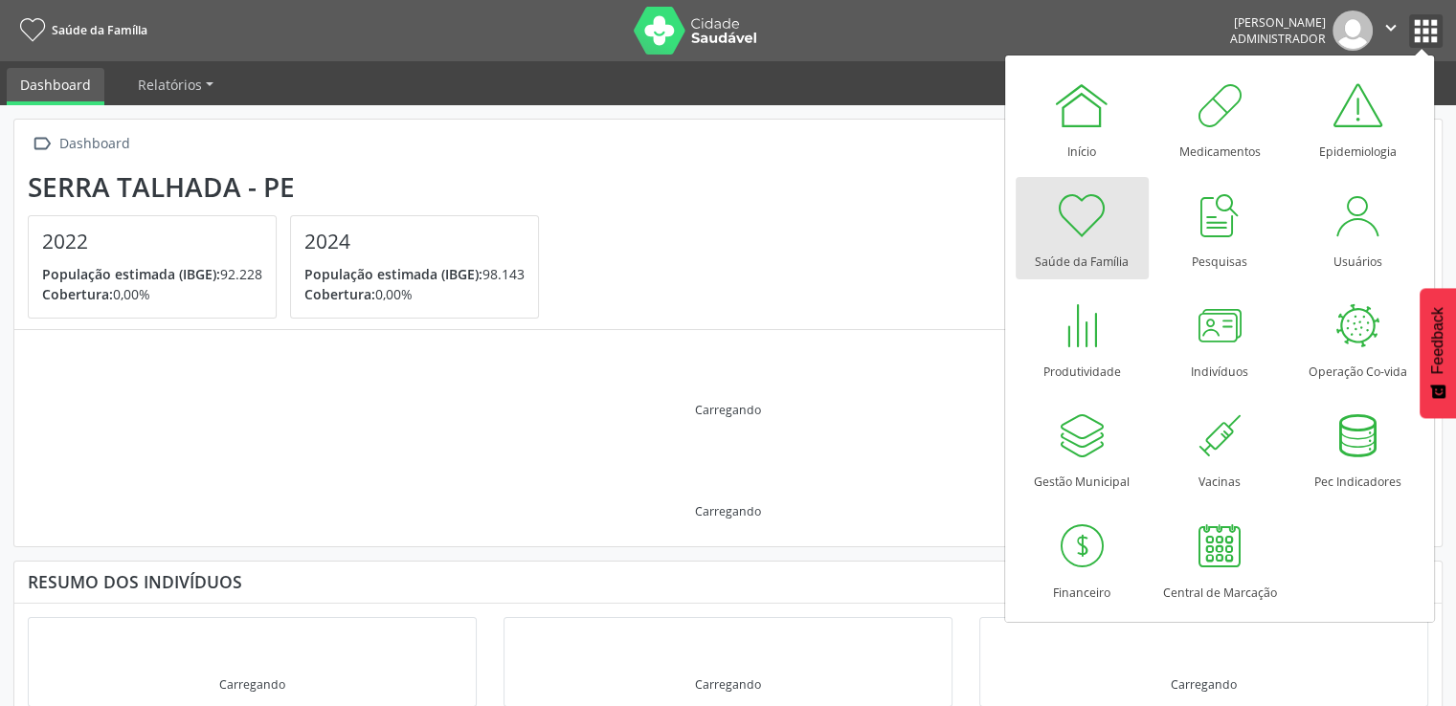 The width and height of the screenshot is (1456, 706). Describe the element at coordinates (1438, 341) in the screenshot. I see `span: Feedback` at that location.